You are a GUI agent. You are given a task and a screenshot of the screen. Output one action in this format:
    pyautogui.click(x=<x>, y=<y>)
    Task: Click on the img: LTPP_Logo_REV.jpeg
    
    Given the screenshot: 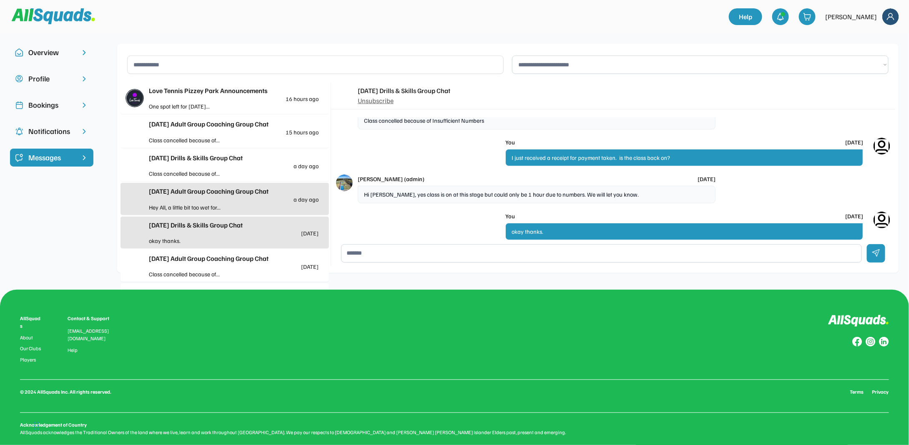 What is the action you would take?
    pyautogui.click(x=135, y=98)
    